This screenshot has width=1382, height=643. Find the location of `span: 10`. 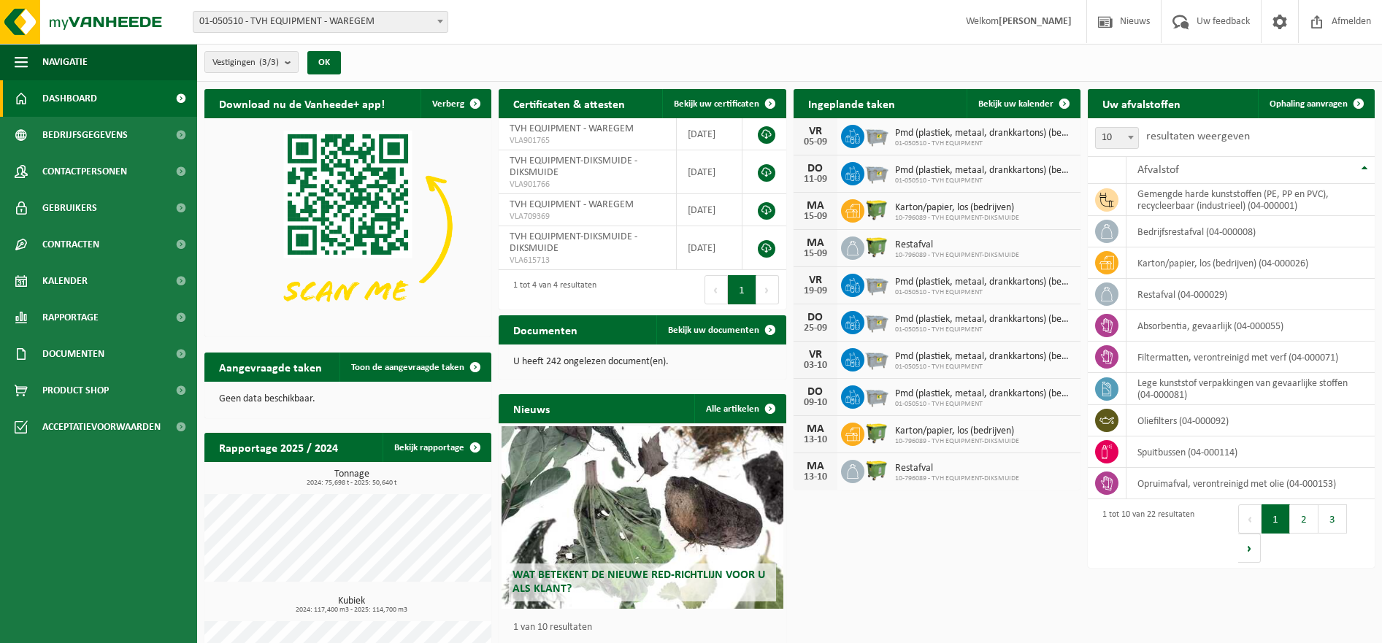

span: 10 is located at coordinates (1117, 138).